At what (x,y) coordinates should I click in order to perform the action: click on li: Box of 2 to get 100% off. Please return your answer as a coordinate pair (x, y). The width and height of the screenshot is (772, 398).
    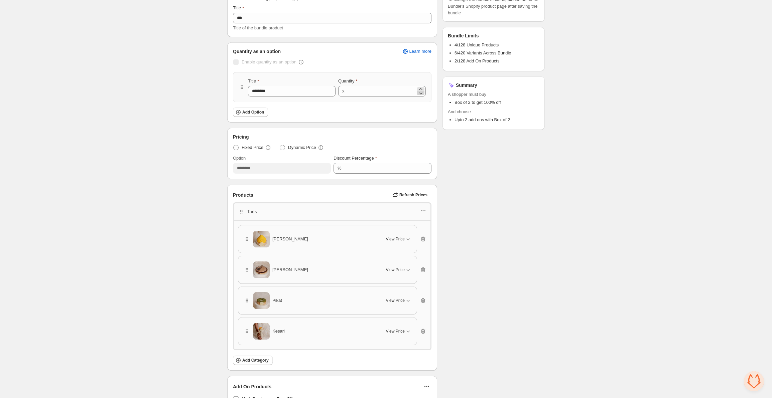
    Looking at the image, I should click on (497, 103).